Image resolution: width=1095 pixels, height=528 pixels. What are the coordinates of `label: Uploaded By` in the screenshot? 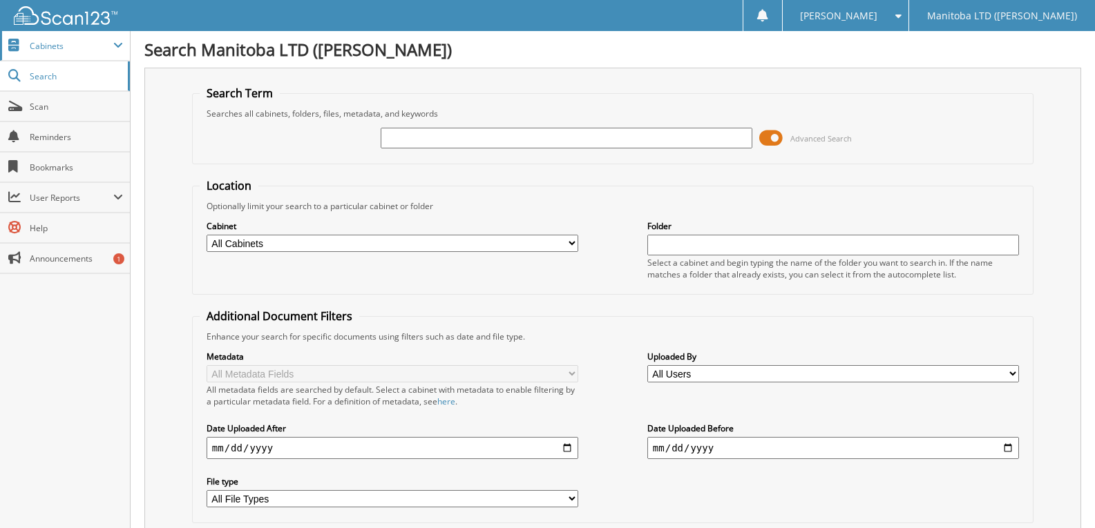 It's located at (833, 356).